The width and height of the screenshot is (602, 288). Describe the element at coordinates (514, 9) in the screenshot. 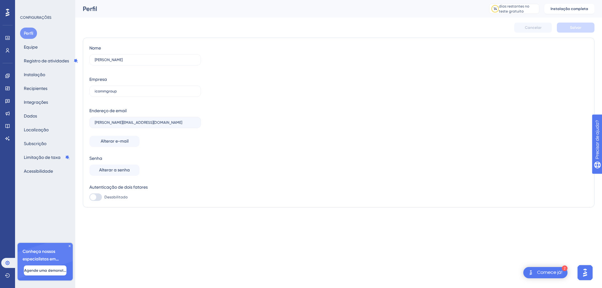

I see `font: dias restantes no teste gratuito` at that location.